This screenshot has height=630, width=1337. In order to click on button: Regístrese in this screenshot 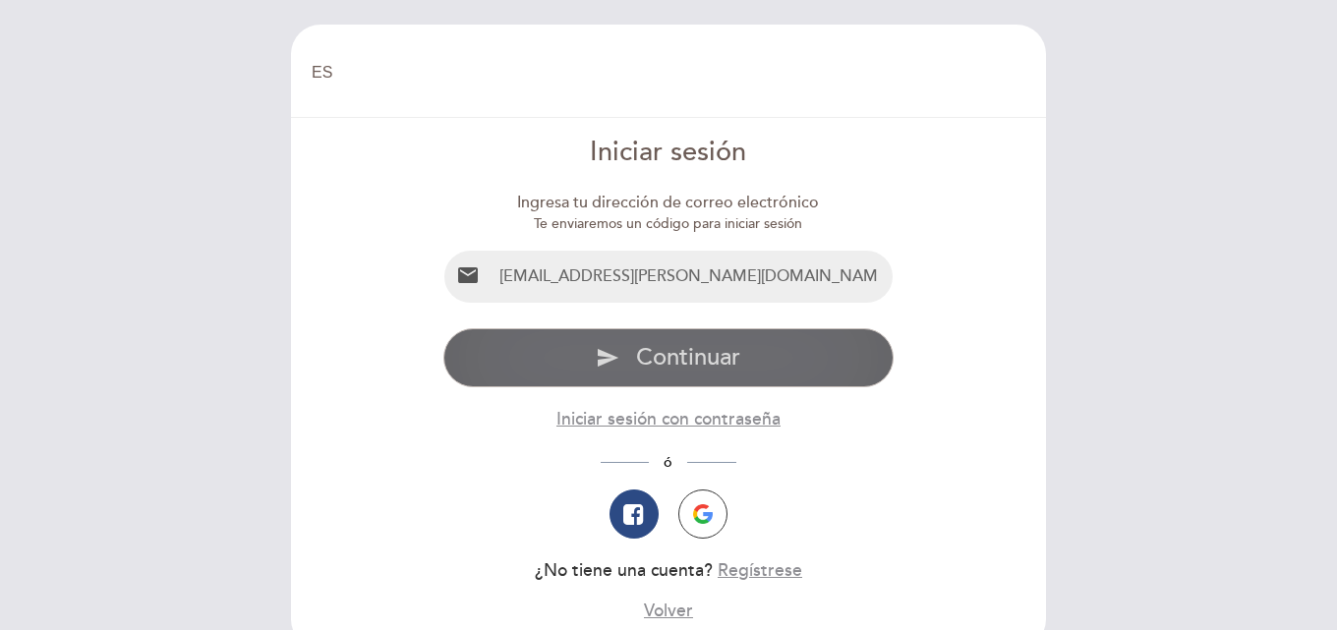, I will do `click(760, 570)`.